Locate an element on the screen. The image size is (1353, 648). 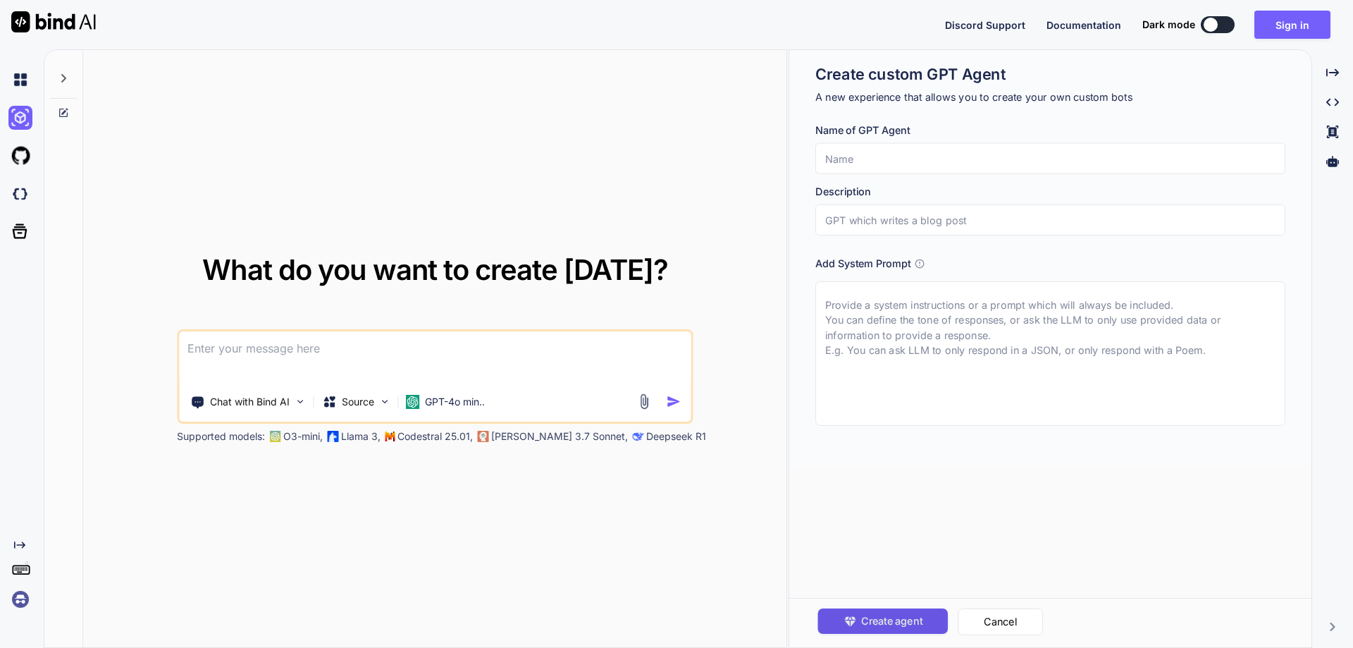
span: Create agent is located at coordinates (891, 621).